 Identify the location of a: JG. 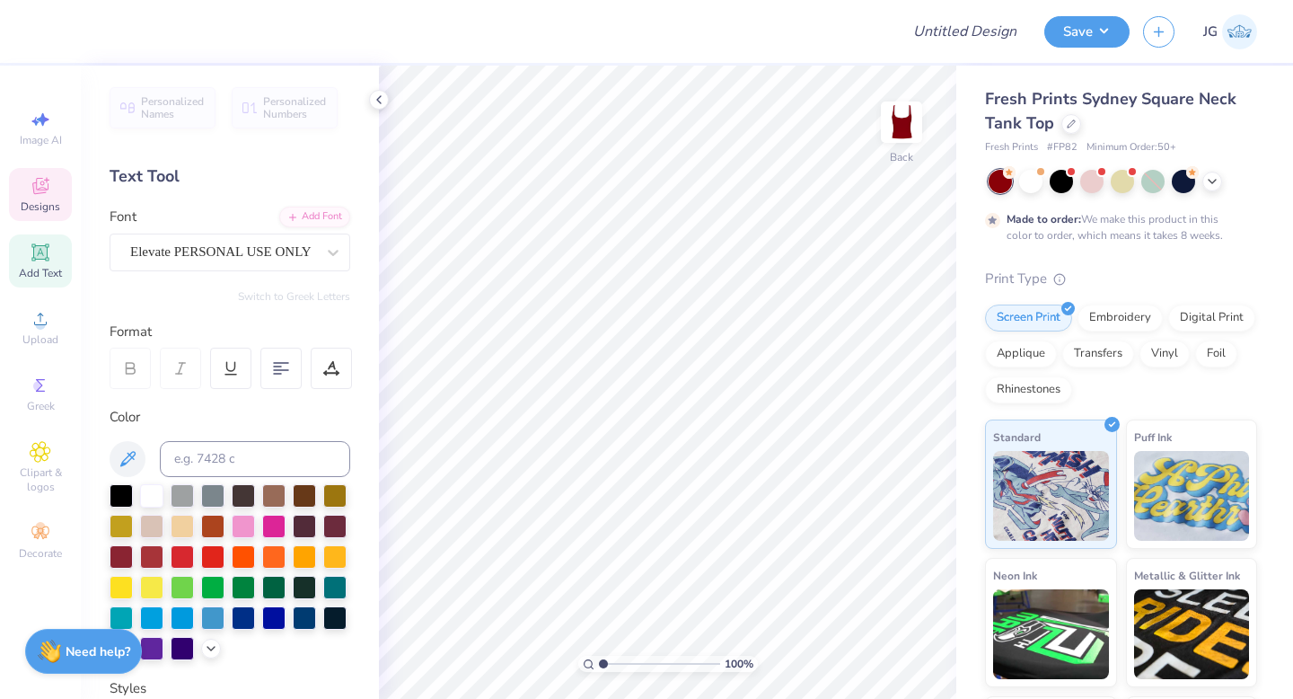
(1230, 31).